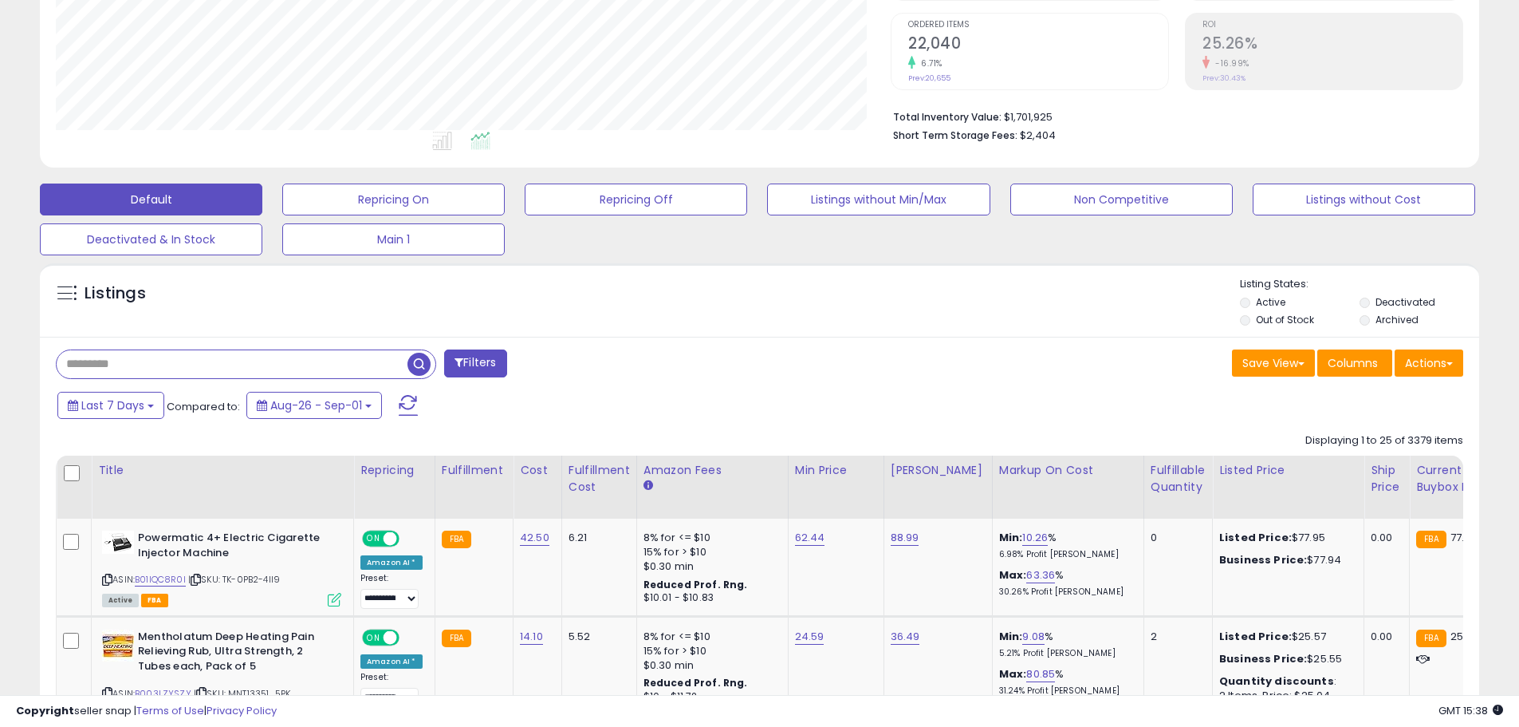  What do you see at coordinates (1355, 363) in the screenshot?
I see `button: Columns` at bounding box center [1355, 363].